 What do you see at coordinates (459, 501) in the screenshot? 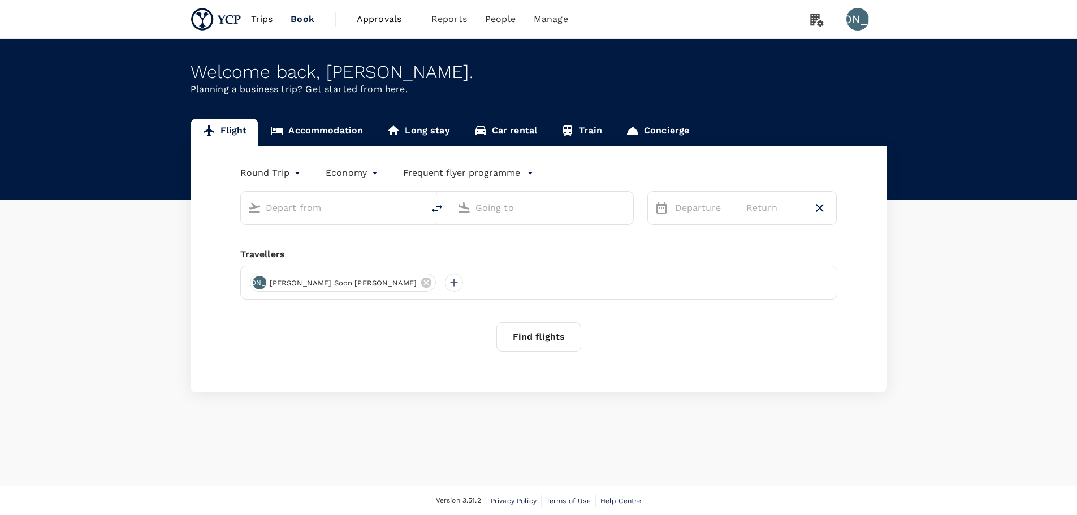
I see `span: Version 3.51.2` at bounding box center [459, 501].